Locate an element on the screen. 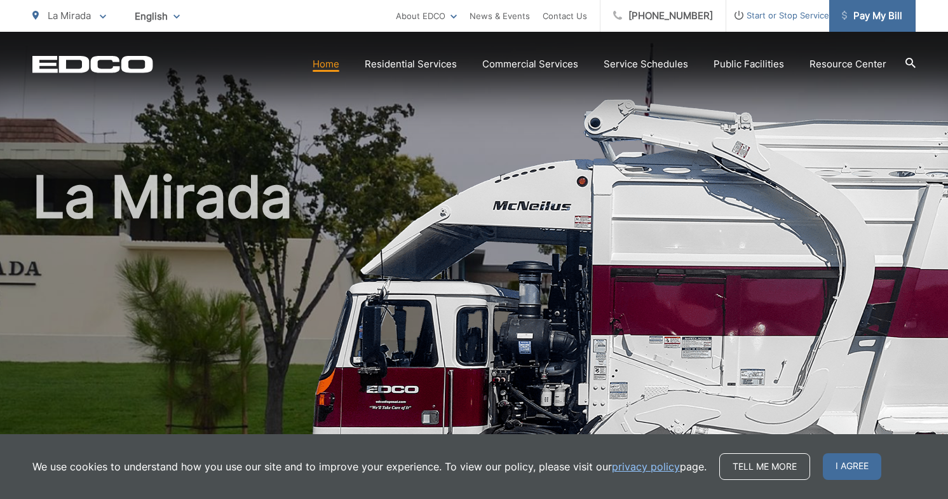  a: privacy policy is located at coordinates (645, 466).